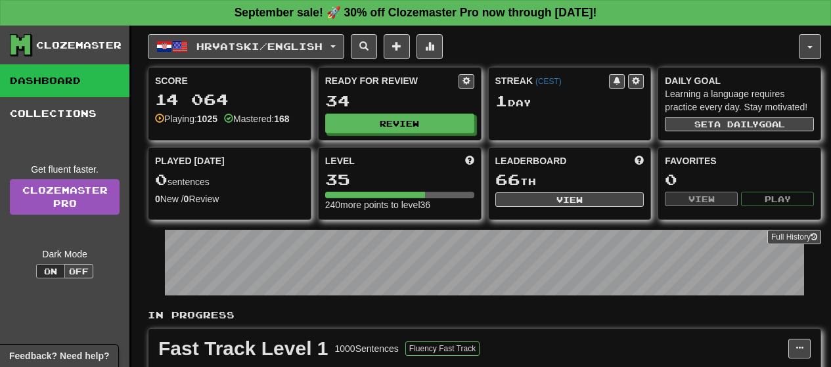 The image size is (831, 367). Describe the element at coordinates (399, 123) in the screenshot. I see `button: Review` at that location.